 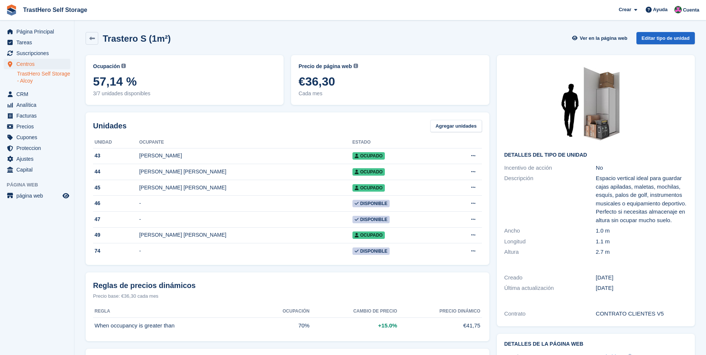 I want to click on span: Precio dinámico, so click(x=460, y=311).